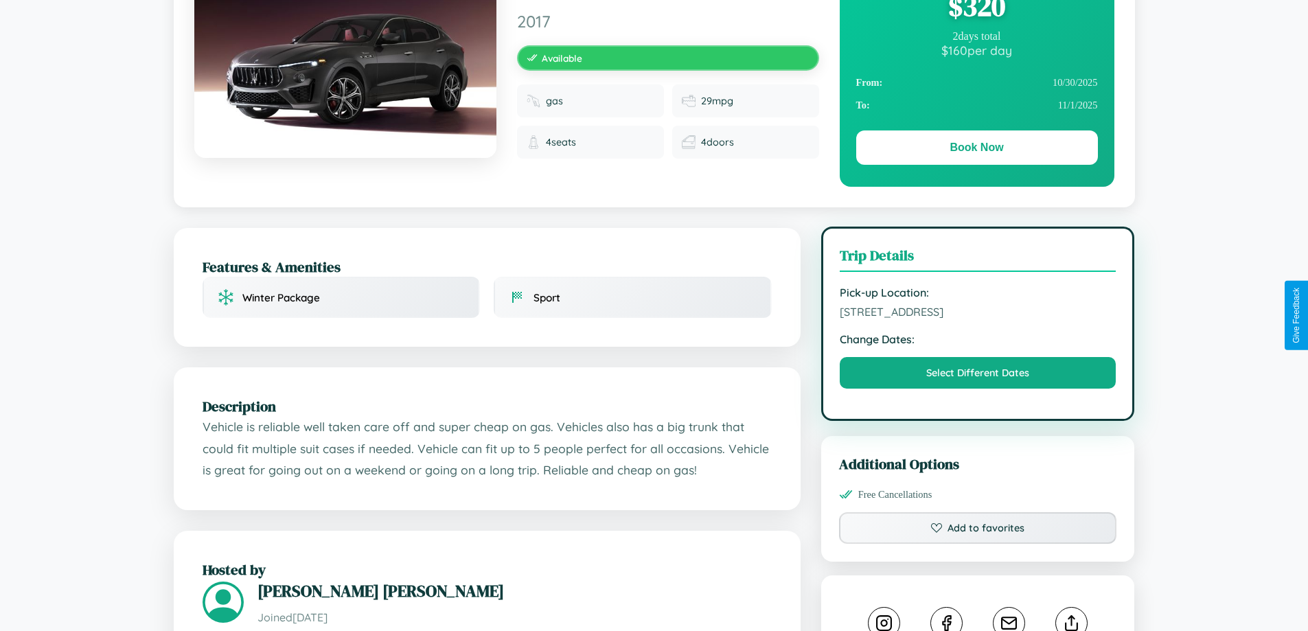 Image resolution: width=1308 pixels, height=631 pixels. What do you see at coordinates (562, 58) in the screenshot?
I see `span: Available` at bounding box center [562, 58].